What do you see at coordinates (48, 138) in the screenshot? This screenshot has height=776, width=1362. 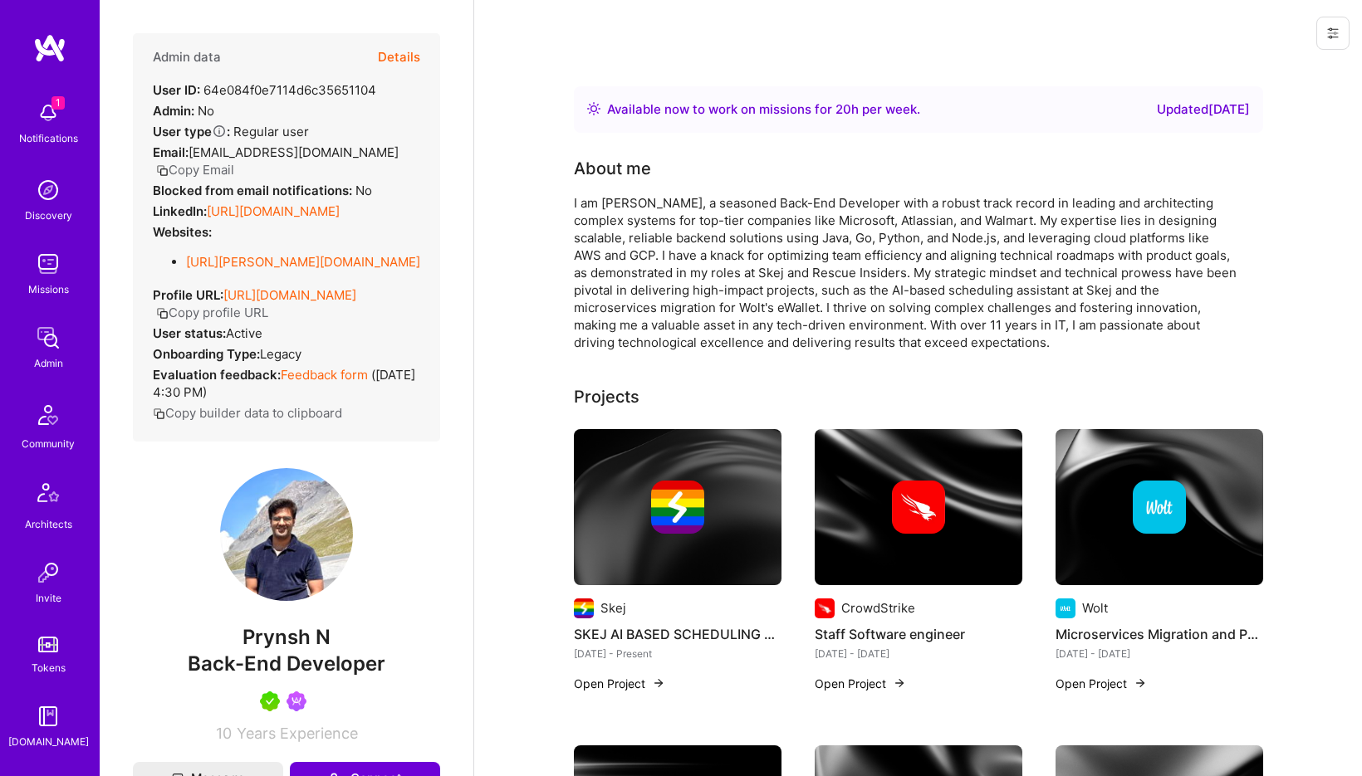 I see `div: Notifications` at bounding box center [48, 138].